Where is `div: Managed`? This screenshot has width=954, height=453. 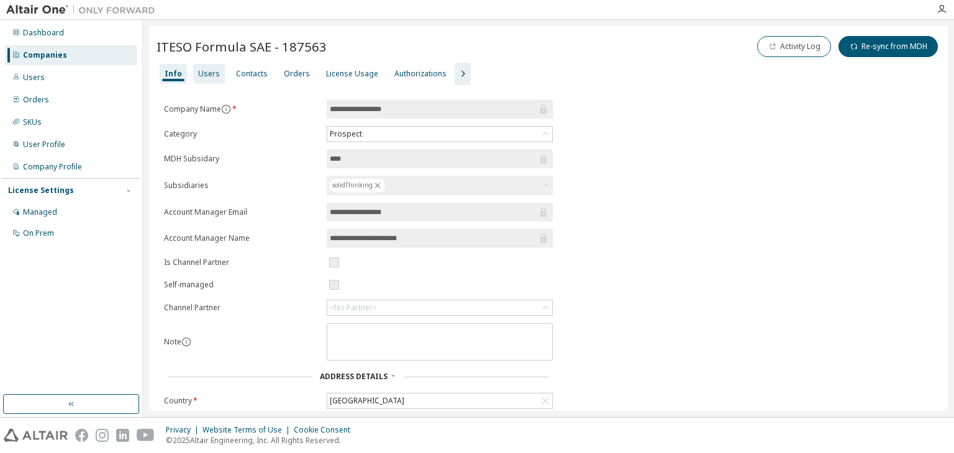 div: Managed is located at coordinates (40, 212).